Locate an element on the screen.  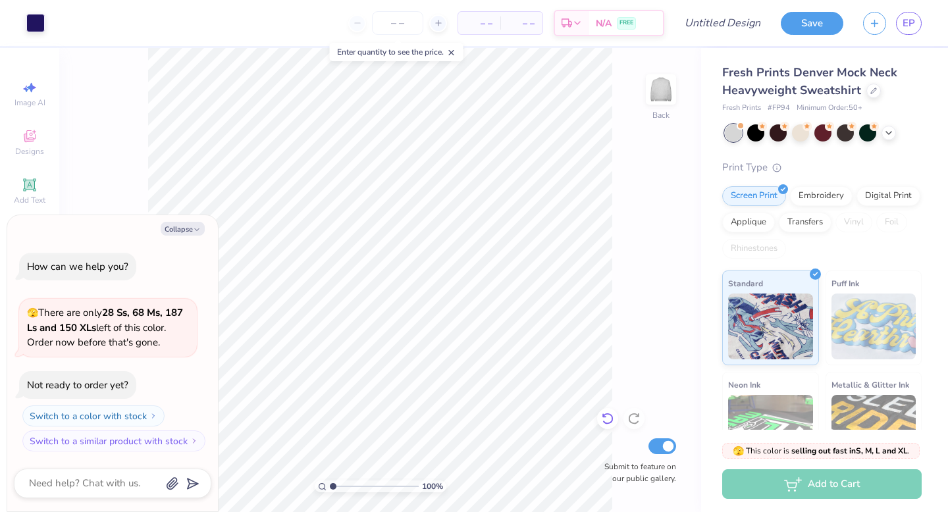
strong: 28 Ss, 68 Ms, 187 Ls and 150 XLs is located at coordinates (105, 320).